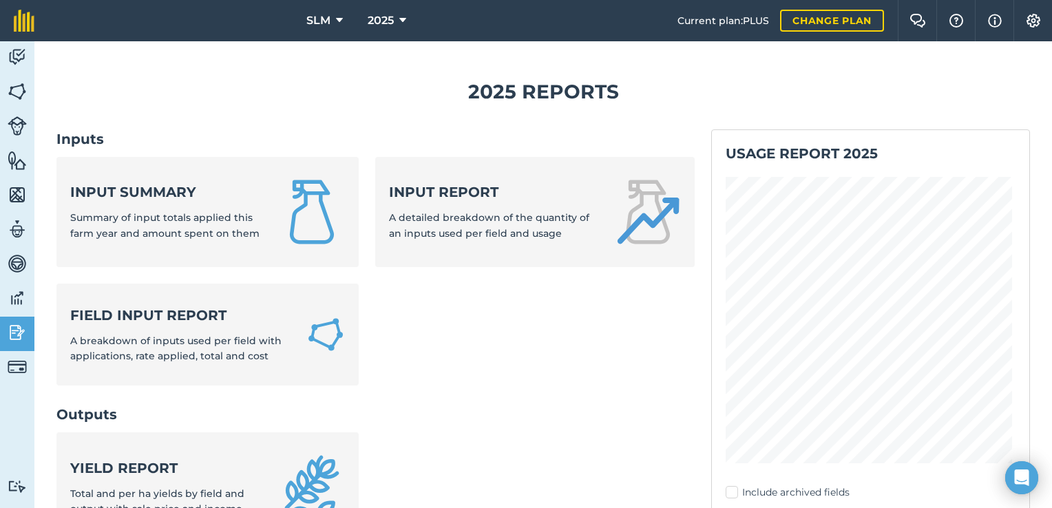  I want to click on a: Input reportA detailed breakdown of the quantity of an inputs used per field and usage, so click(534, 212).